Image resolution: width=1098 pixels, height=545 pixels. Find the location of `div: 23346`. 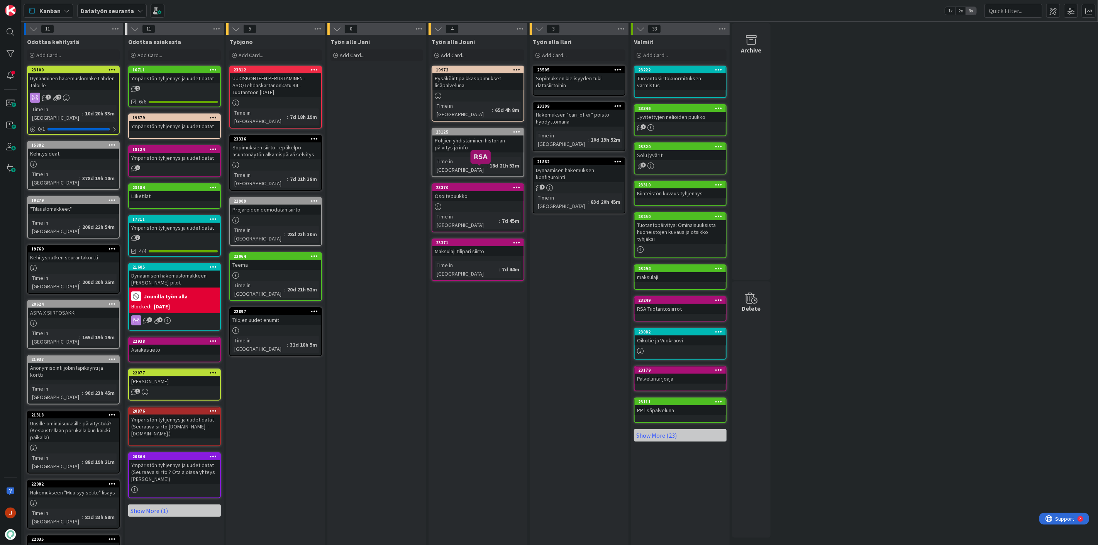

div: 23346 is located at coordinates (682, 109).